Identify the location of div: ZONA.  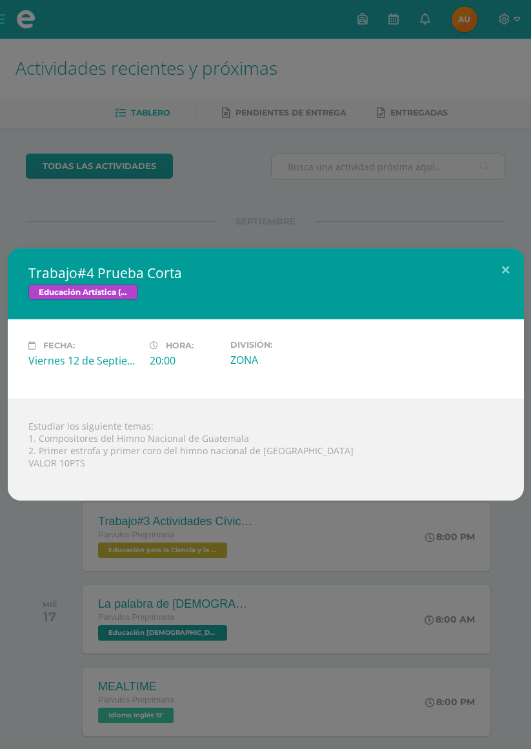
(286, 360).